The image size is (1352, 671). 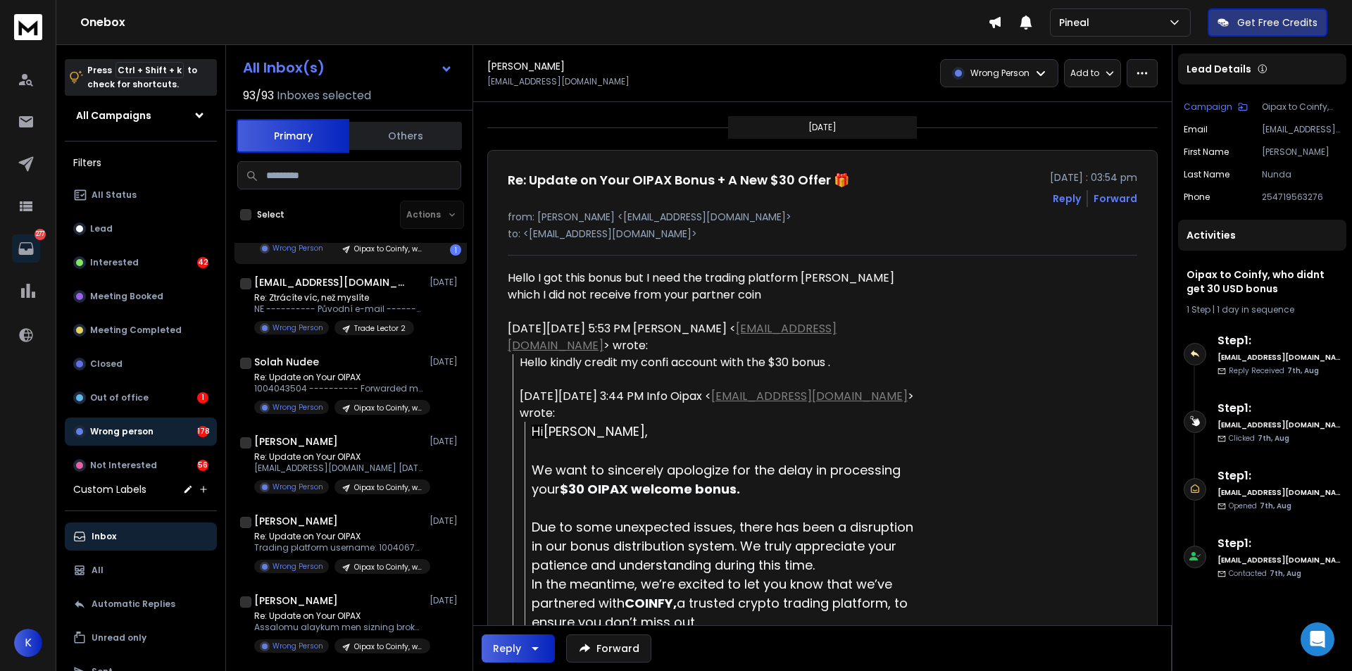 I want to click on p: 277, so click(x=40, y=234).